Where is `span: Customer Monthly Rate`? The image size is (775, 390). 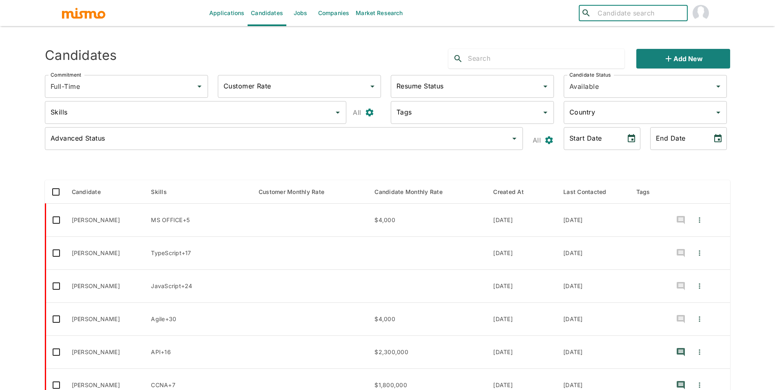 span: Customer Monthly Rate is located at coordinates (296, 192).